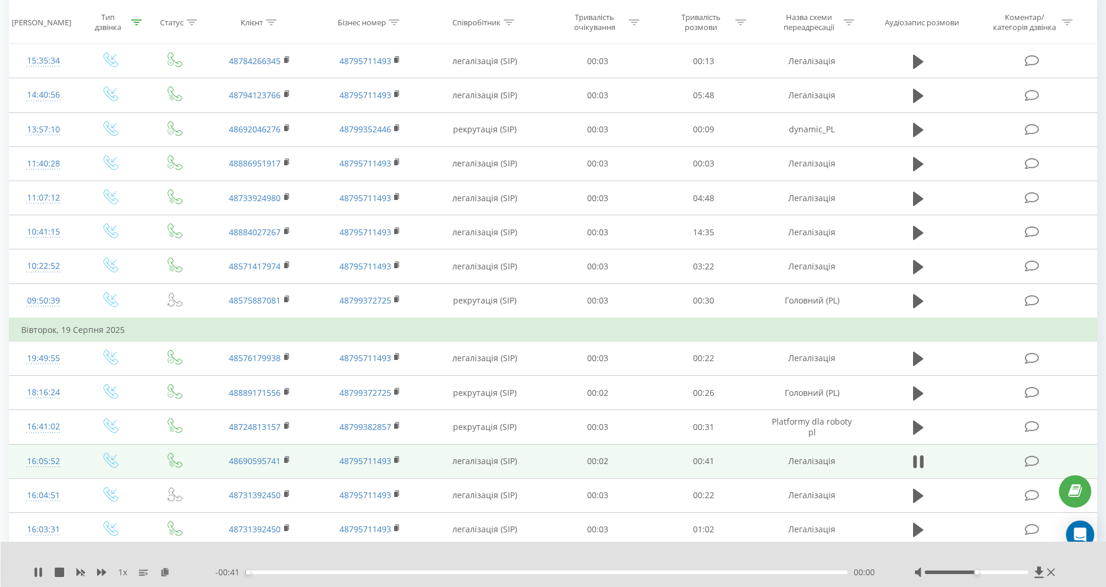  I want to click on a: 48884027267, so click(255, 232).